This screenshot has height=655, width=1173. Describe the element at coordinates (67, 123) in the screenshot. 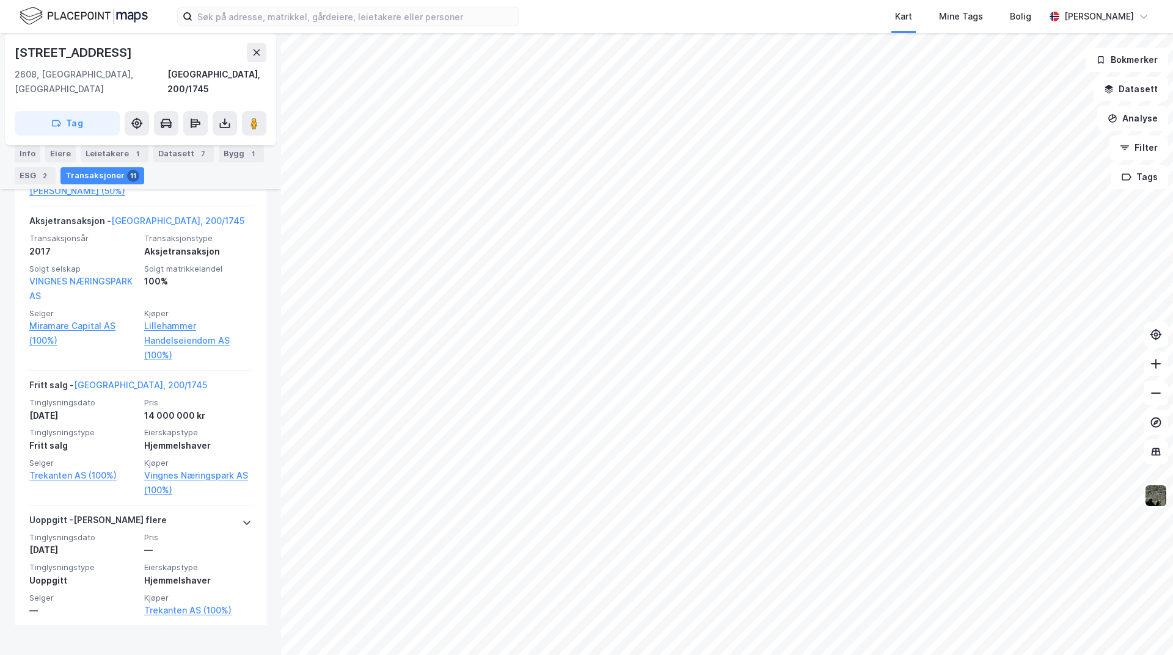

I see `button: Tag` at that location.